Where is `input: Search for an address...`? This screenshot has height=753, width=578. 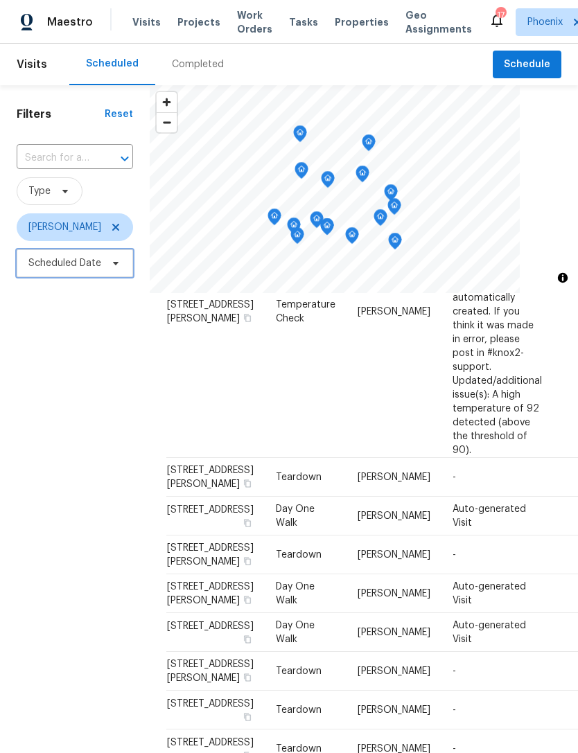
input: Search for an address... is located at coordinates (55, 158).